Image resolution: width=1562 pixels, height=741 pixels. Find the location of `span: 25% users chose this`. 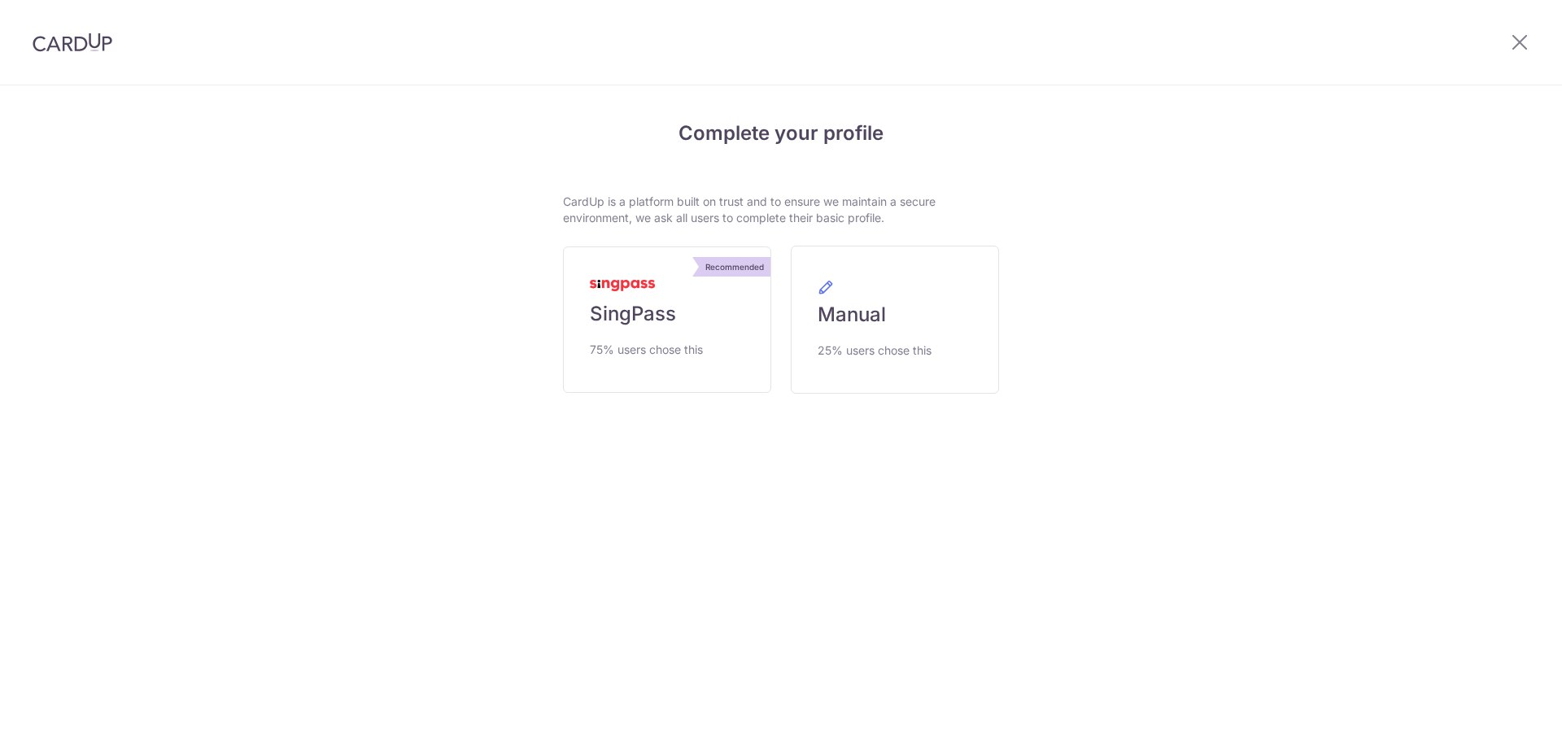

span: 25% users chose this is located at coordinates (875, 351).